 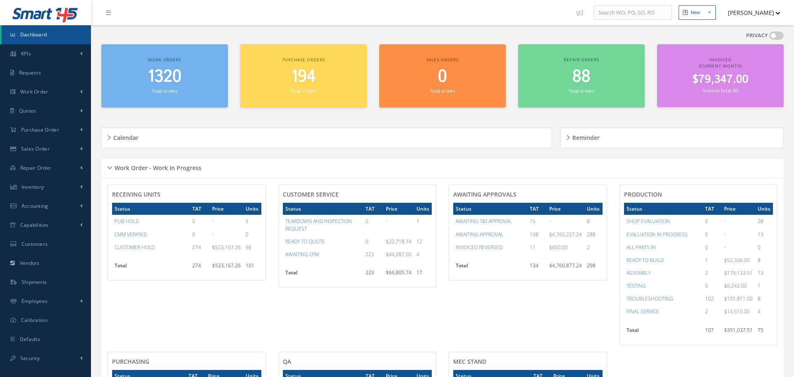 What do you see at coordinates (698, 12) in the screenshot?
I see `button: New` at bounding box center [698, 12].